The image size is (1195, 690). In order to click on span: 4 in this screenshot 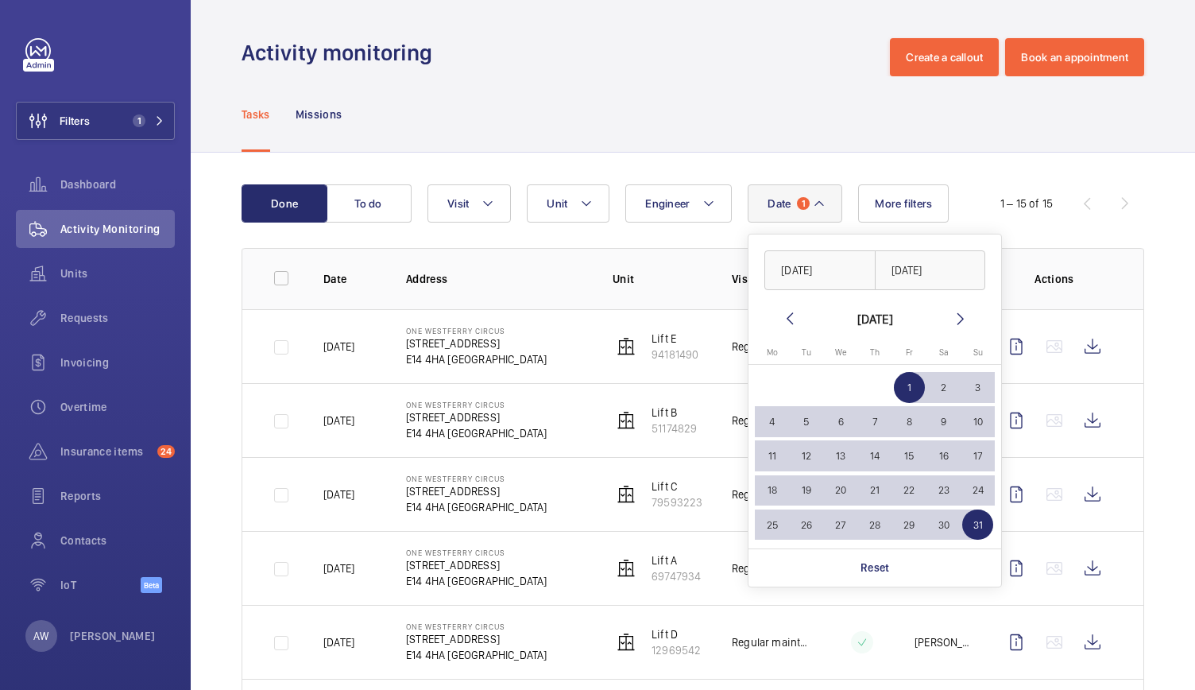, I will do `click(772, 421)`.